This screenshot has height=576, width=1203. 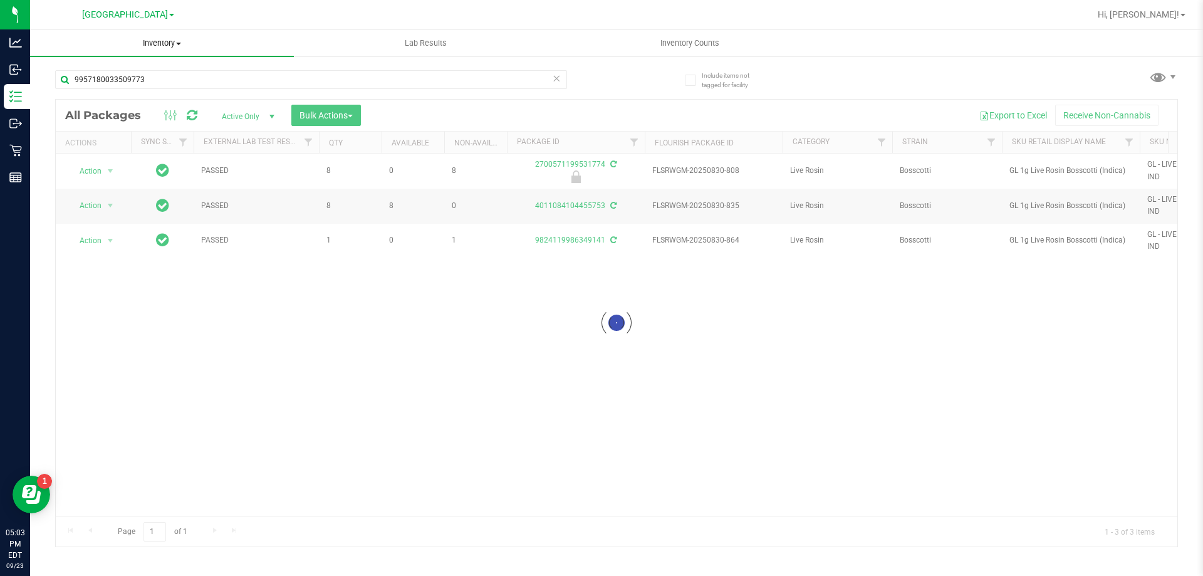 I want to click on span: Lab Results, so click(x=425, y=43).